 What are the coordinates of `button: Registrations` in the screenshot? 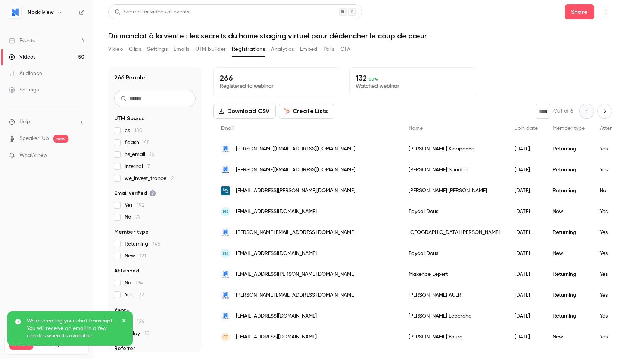 It's located at (248, 49).